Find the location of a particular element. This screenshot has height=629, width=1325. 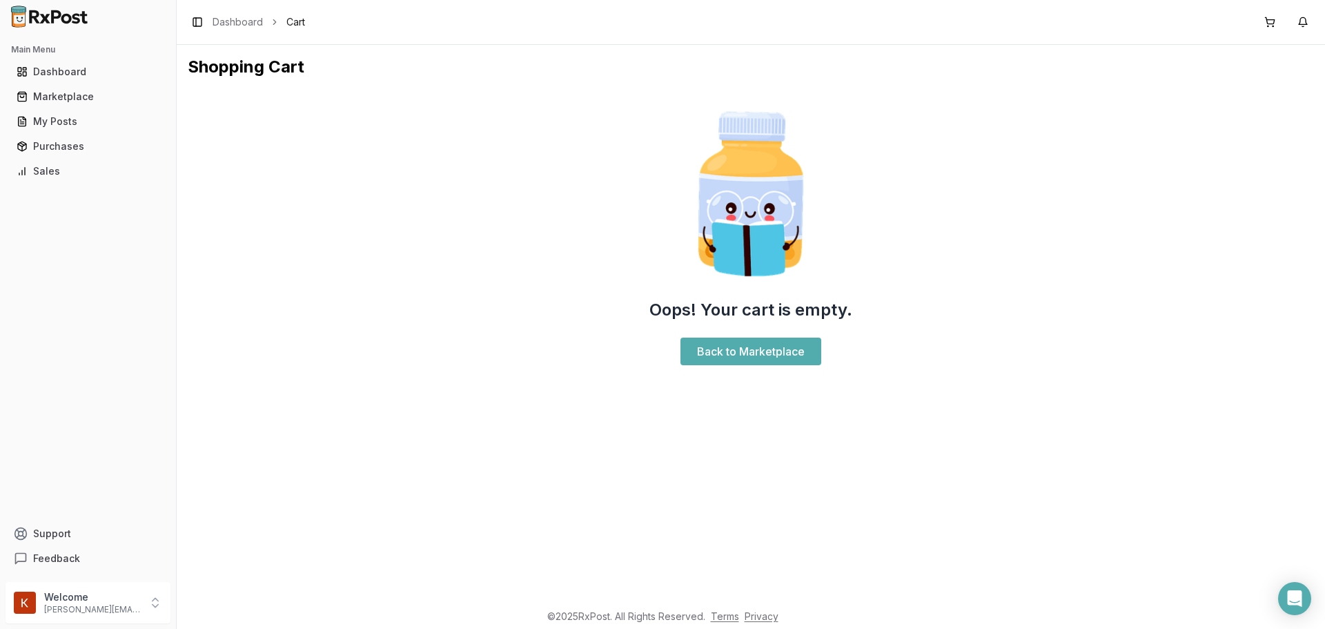

h1: Shopping Cart is located at coordinates (751, 67).